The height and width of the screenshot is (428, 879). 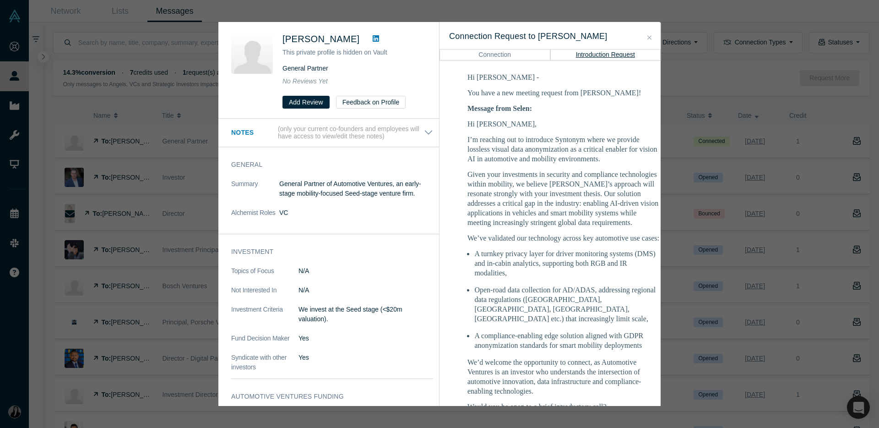 What do you see at coordinates (567, 263) in the screenshot?
I see `li: A turnkey privacy layer for driver monitoring systems (DMS) and in-cabin analytics, supporting bo...` at bounding box center [567, 263].